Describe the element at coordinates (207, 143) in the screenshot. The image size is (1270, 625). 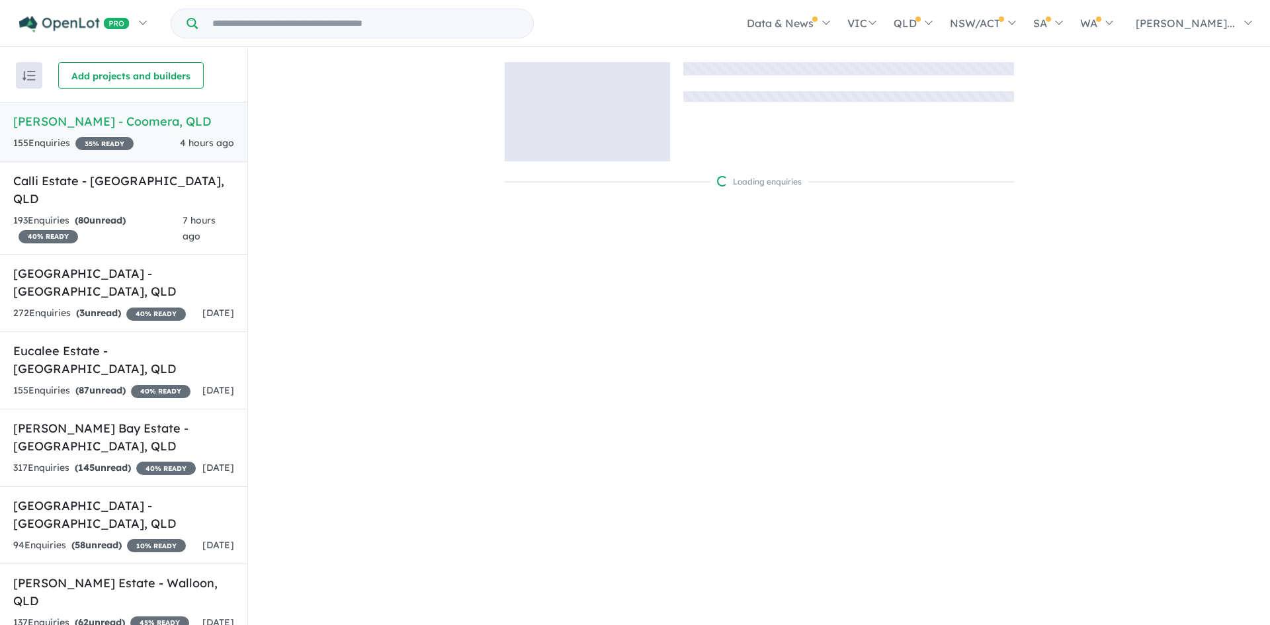
I see `span: 4 hours ago` at that location.